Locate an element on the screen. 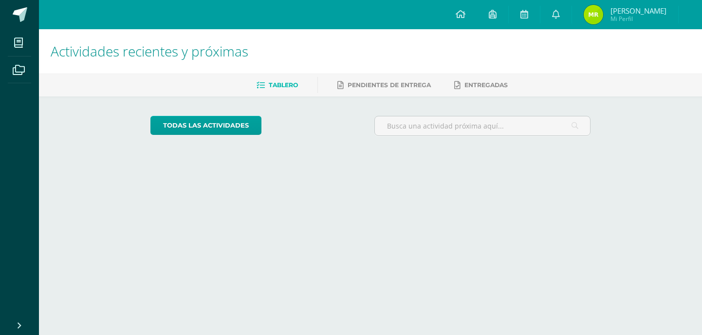 Image resolution: width=702 pixels, height=335 pixels. a: Entregadas is located at coordinates (481, 85).